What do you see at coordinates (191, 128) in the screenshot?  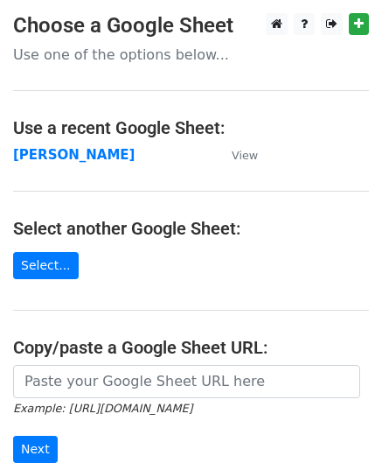 I see `h4: Use a recent Google Sheet:` at bounding box center [191, 128].